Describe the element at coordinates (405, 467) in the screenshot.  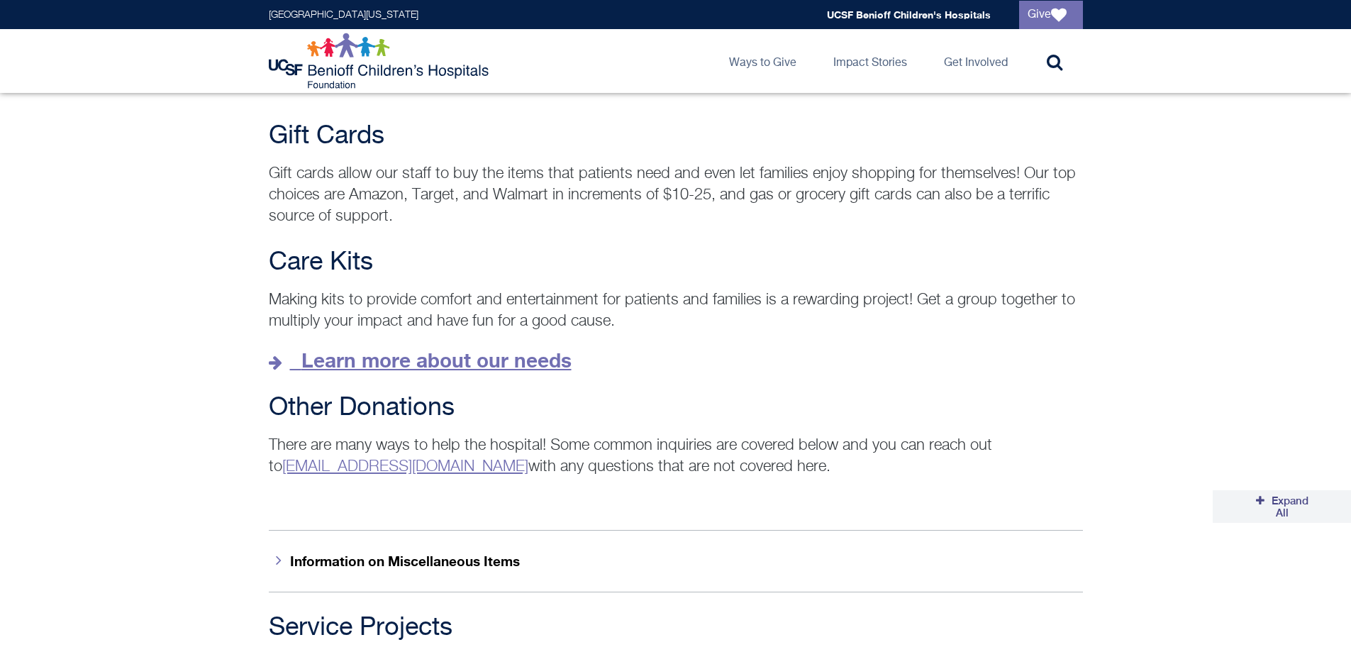
I see `a: donategoods.BCH@ucsf.edu` at that location.